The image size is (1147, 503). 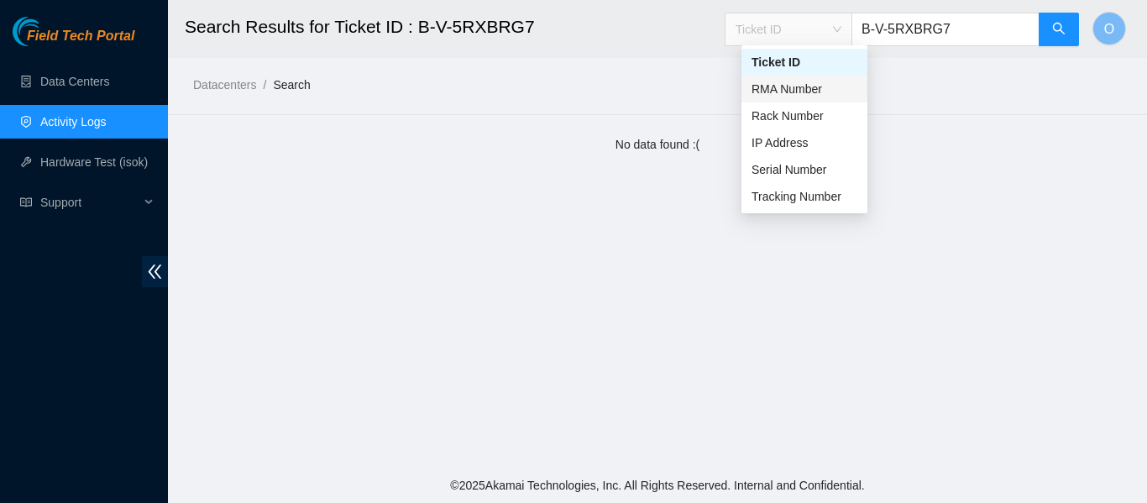 I want to click on a: Data Centers, so click(x=75, y=81).